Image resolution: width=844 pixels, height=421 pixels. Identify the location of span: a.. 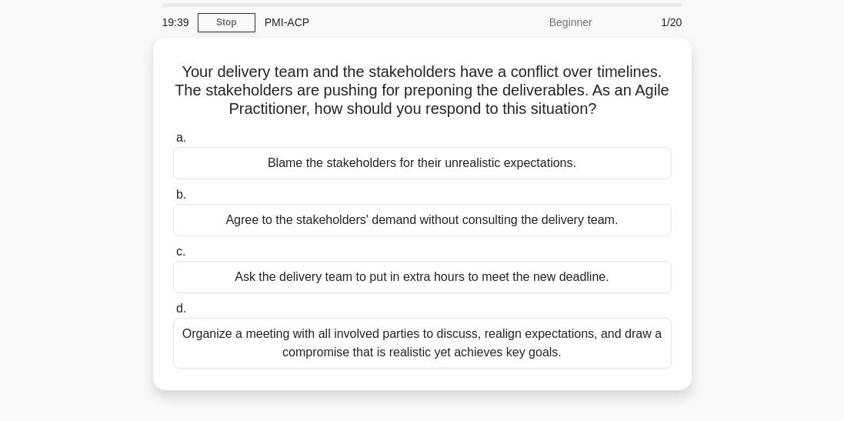
(181, 137).